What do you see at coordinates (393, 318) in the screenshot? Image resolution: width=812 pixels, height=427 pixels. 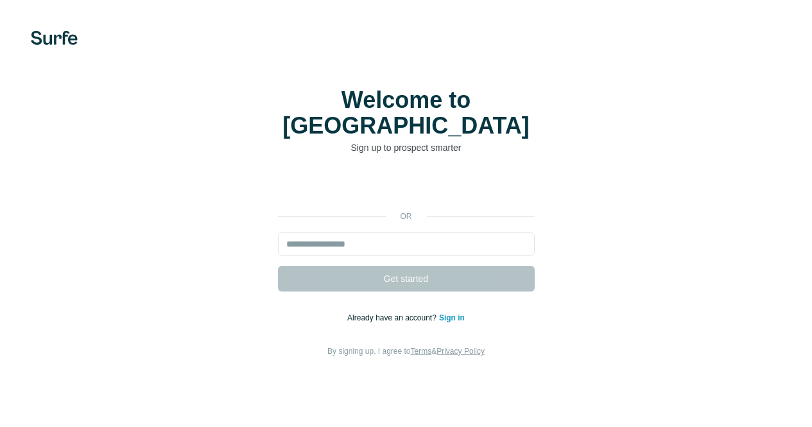 I see `span: Already have an account?` at bounding box center [393, 318].